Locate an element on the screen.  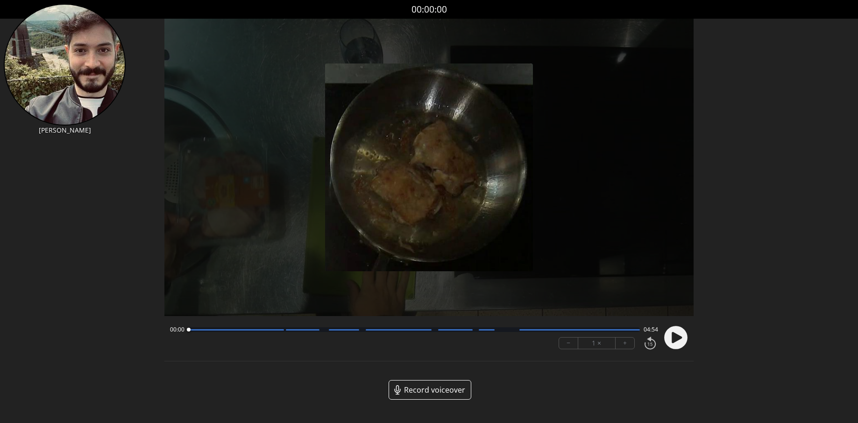
span: 00:00 is located at coordinates (177, 330).